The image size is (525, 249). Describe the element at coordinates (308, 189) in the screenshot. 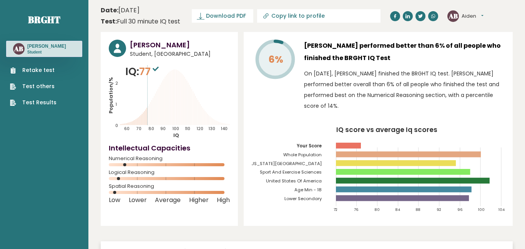

I see `tspan: Age Min - 18` at that location.